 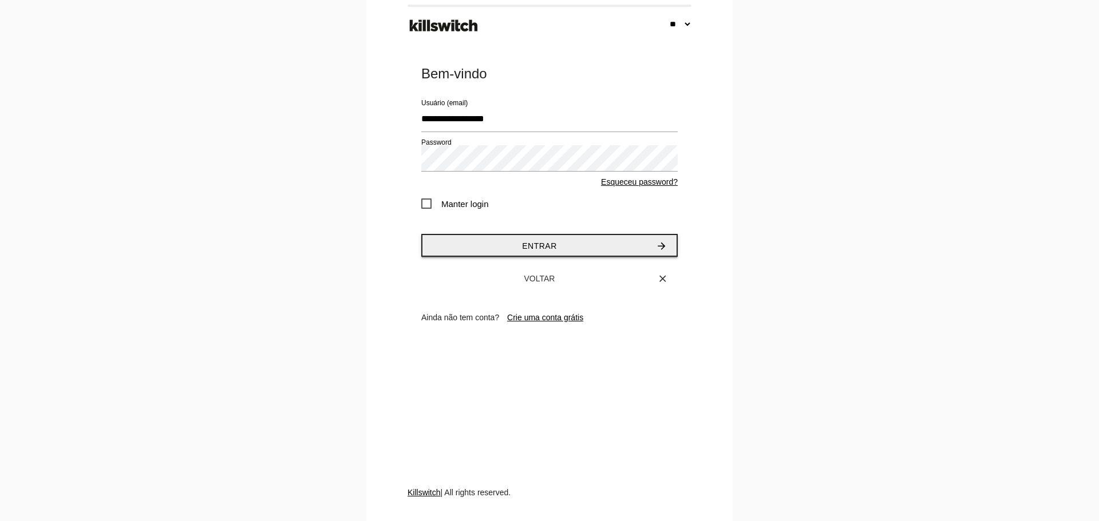 What do you see at coordinates (455, 204) in the screenshot?
I see `span: Manter login` at bounding box center [455, 204].